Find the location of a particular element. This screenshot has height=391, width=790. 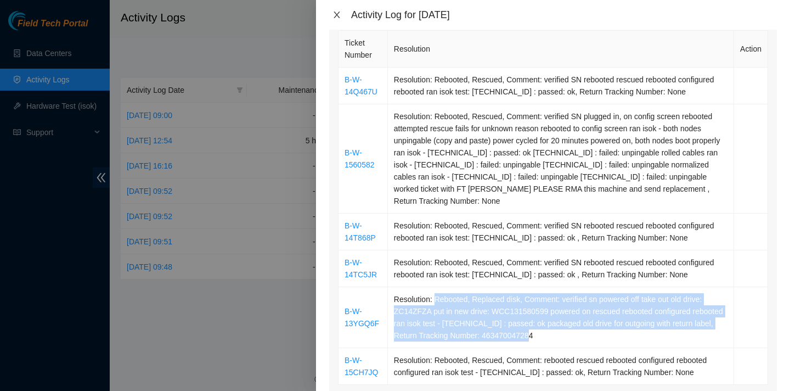

a: B-W-14T868P is located at coordinates (360, 232).